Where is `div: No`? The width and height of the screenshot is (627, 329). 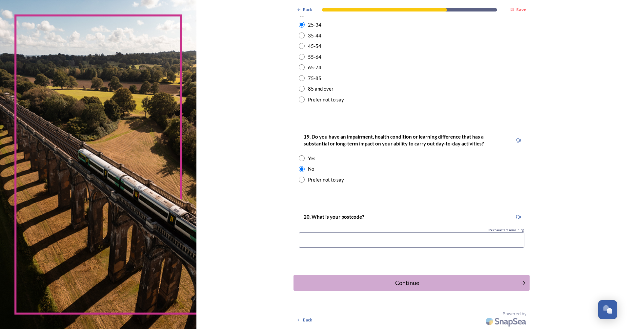
div: No is located at coordinates (311, 169).